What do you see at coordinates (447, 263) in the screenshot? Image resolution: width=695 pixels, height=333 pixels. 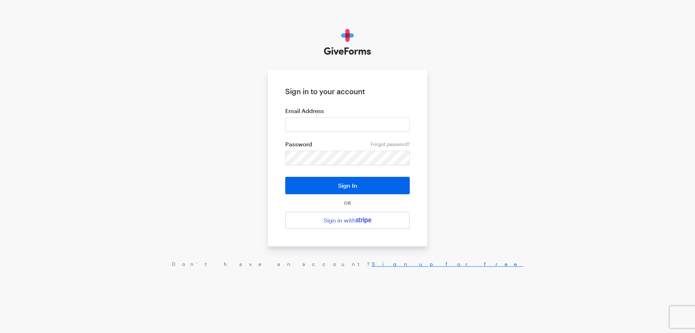 I see `a: Sign up for free` at bounding box center [447, 263].